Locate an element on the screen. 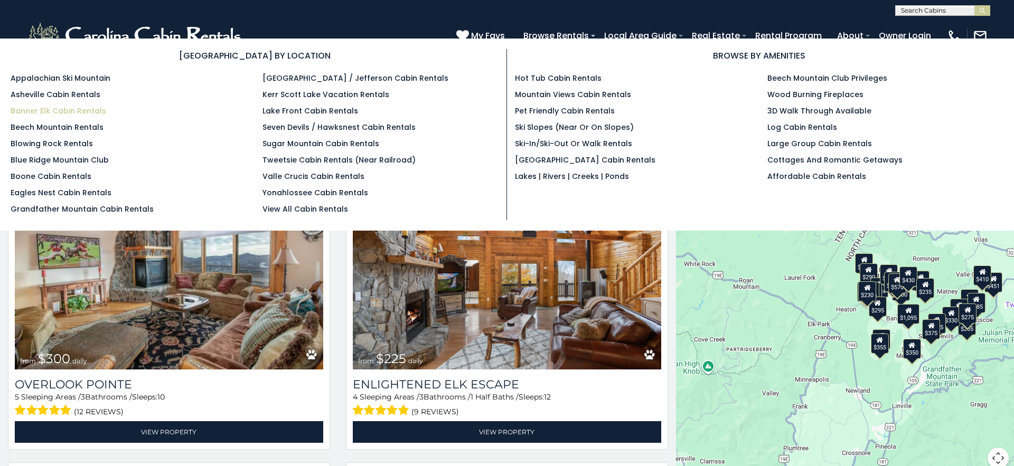 The image size is (1014, 466). div: $250 is located at coordinates (873, 293).